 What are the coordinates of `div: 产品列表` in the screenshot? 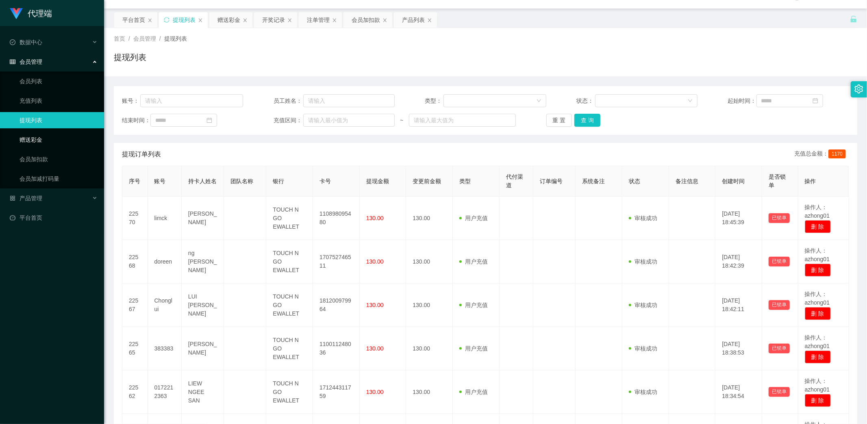 It's located at (413, 20).